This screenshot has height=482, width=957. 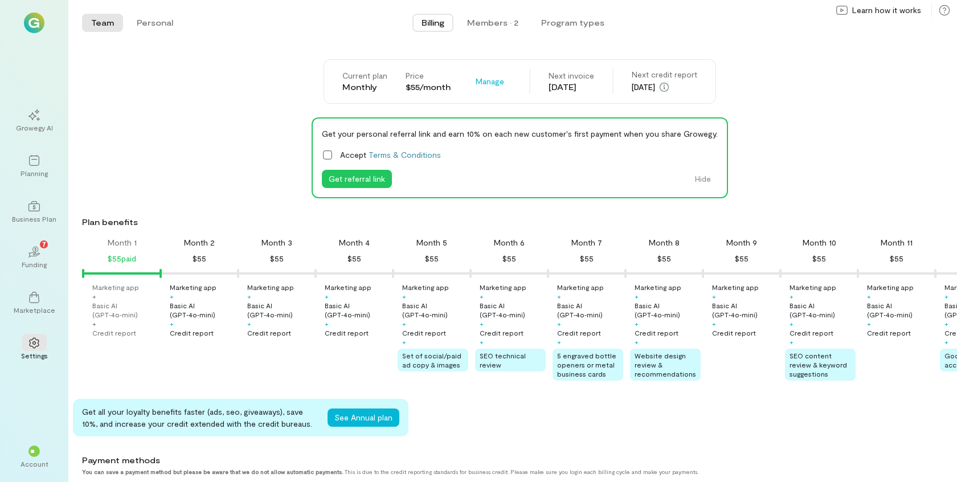 What do you see at coordinates (571, 76) in the screenshot?
I see `div: Next invoice` at bounding box center [571, 76].